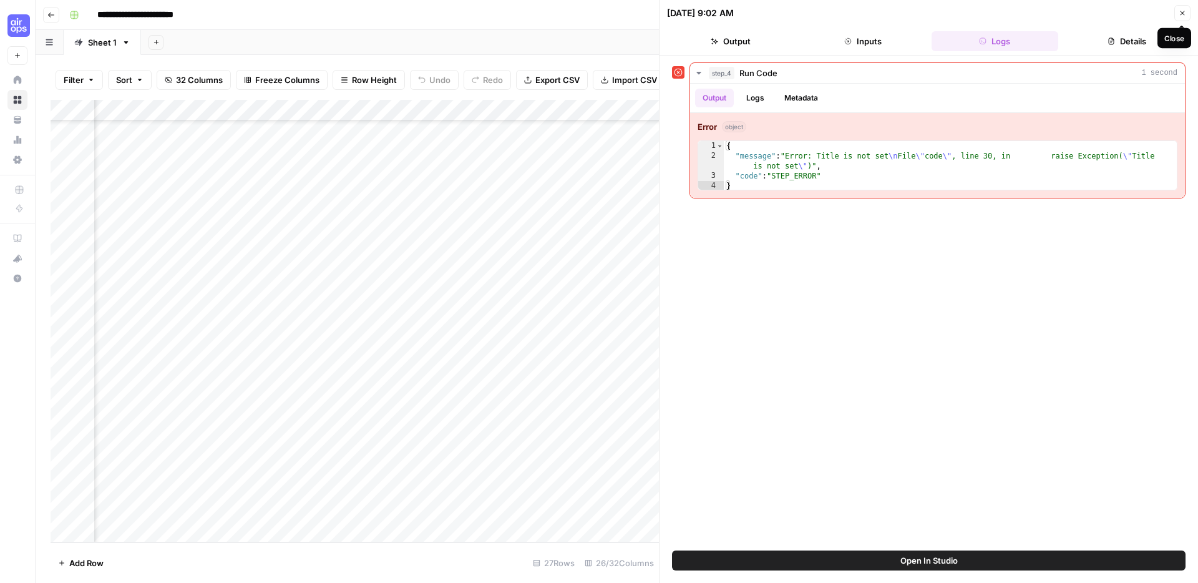 The width and height of the screenshot is (1198, 583). Describe the element at coordinates (629, 80) in the screenshot. I see `button: Import CSV` at that location.